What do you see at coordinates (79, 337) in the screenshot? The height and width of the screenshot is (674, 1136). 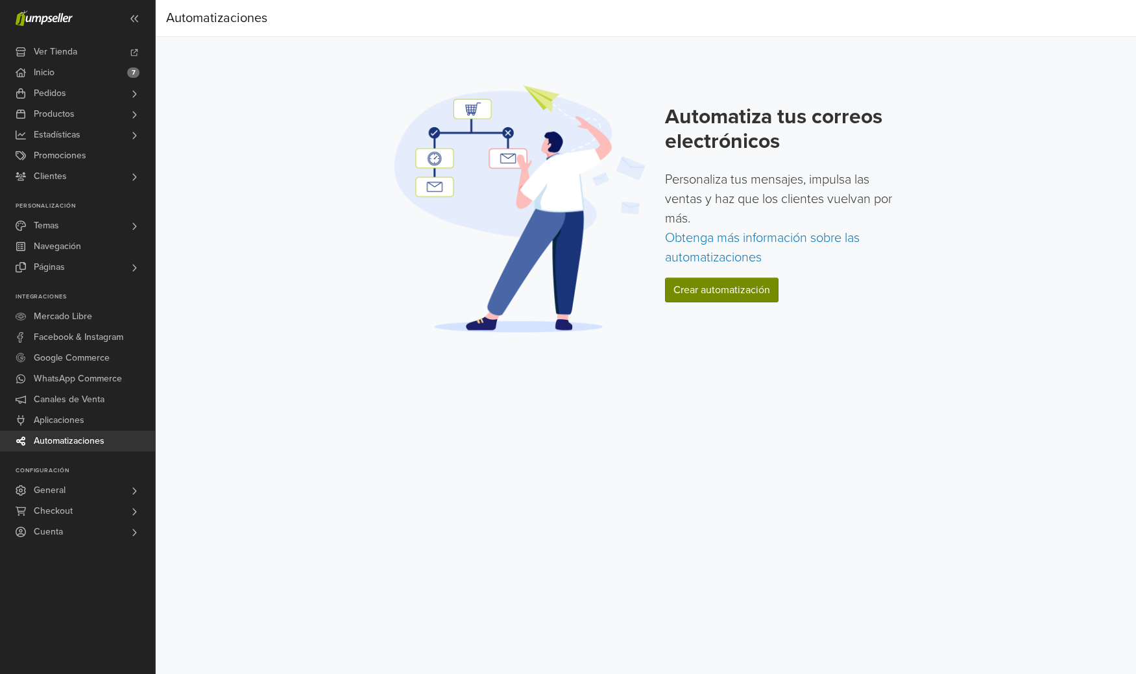 I see `span: Facebook & Instagram` at bounding box center [79, 337].